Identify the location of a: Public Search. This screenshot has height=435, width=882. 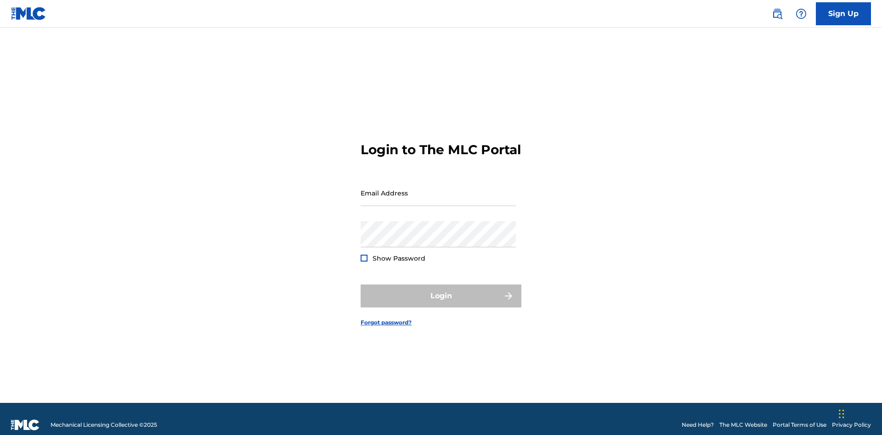
(777, 14).